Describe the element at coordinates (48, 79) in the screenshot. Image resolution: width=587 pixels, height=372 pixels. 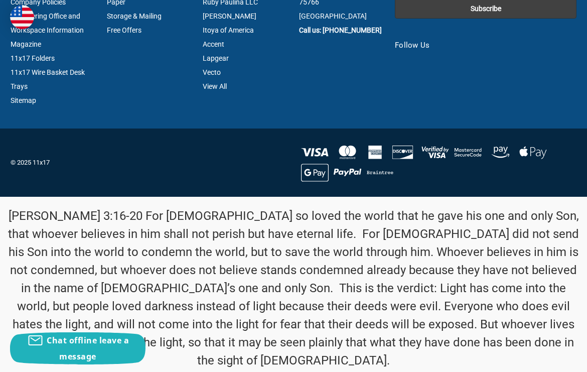
I see `a: 11x17 Wire Basket Desk Trays` at that location.